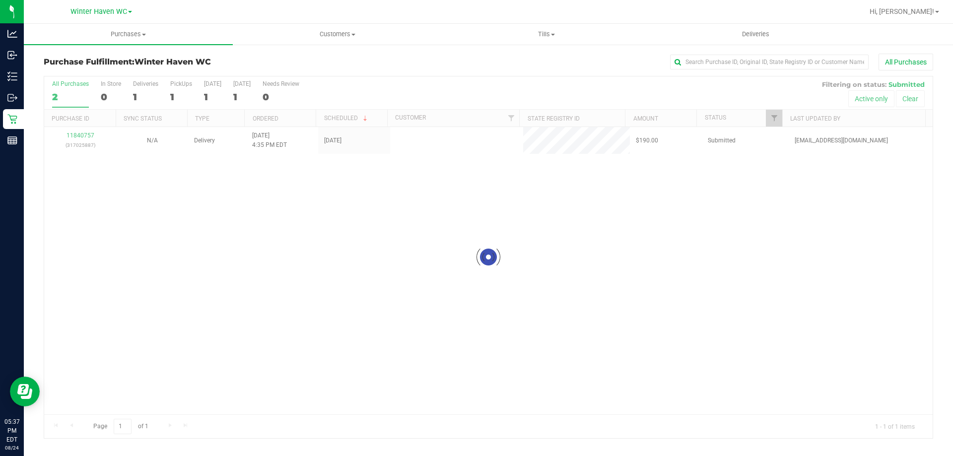 This screenshot has height=456, width=953. What do you see at coordinates (337, 34) in the screenshot?
I see `a: Customers` at bounding box center [337, 34].